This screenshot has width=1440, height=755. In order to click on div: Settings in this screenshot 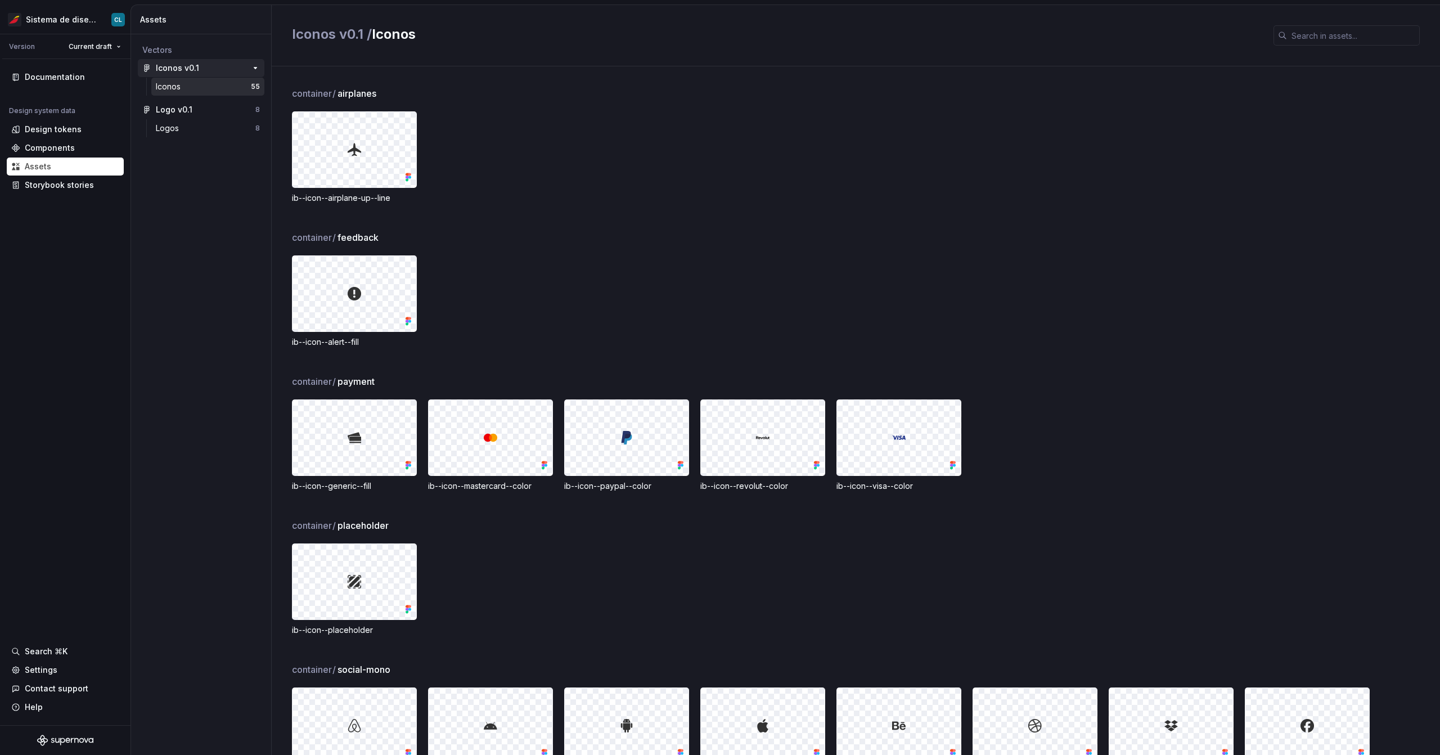, I will do `click(41, 670)`.